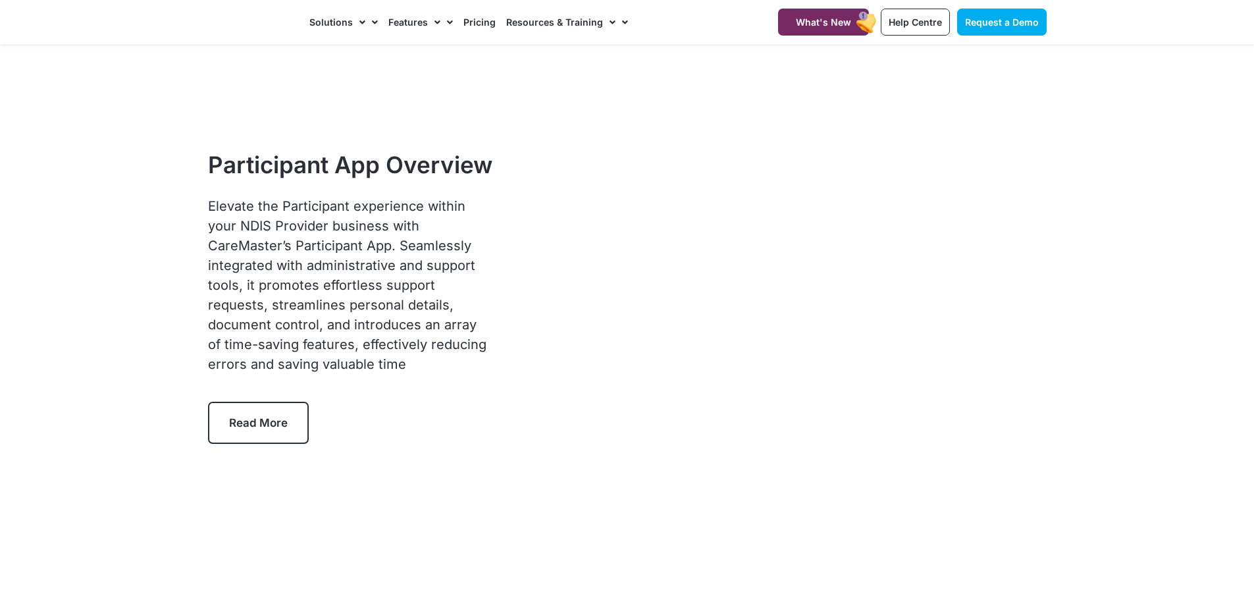 The height and width of the screenshot is (600, 1254). I want to click on h1: Participant App Overview, so click(350, 165).